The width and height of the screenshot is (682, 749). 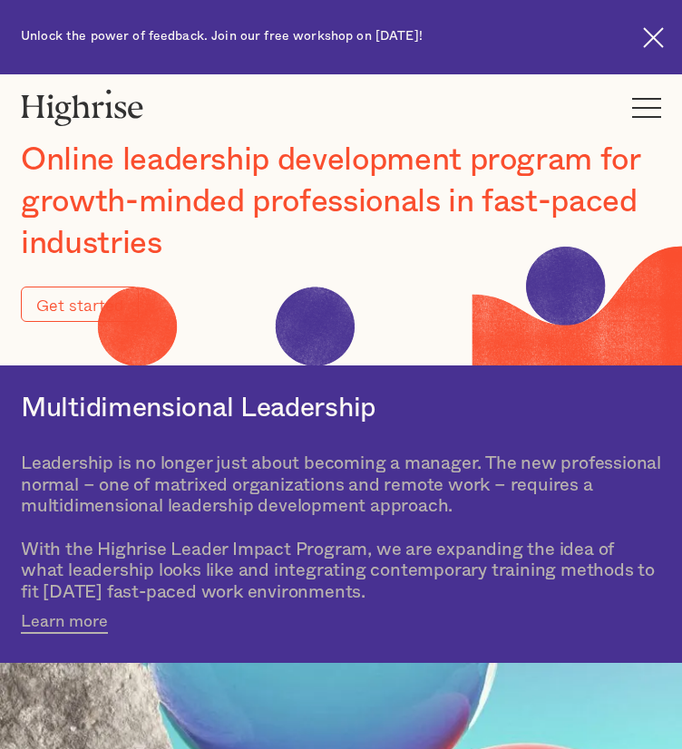 What do you see at coordinates (341, 202) in the screenshot?
I see `h1: Online leadership development program for growth-minded professionals in fast-paced industries` at bounding box center [341, 202].